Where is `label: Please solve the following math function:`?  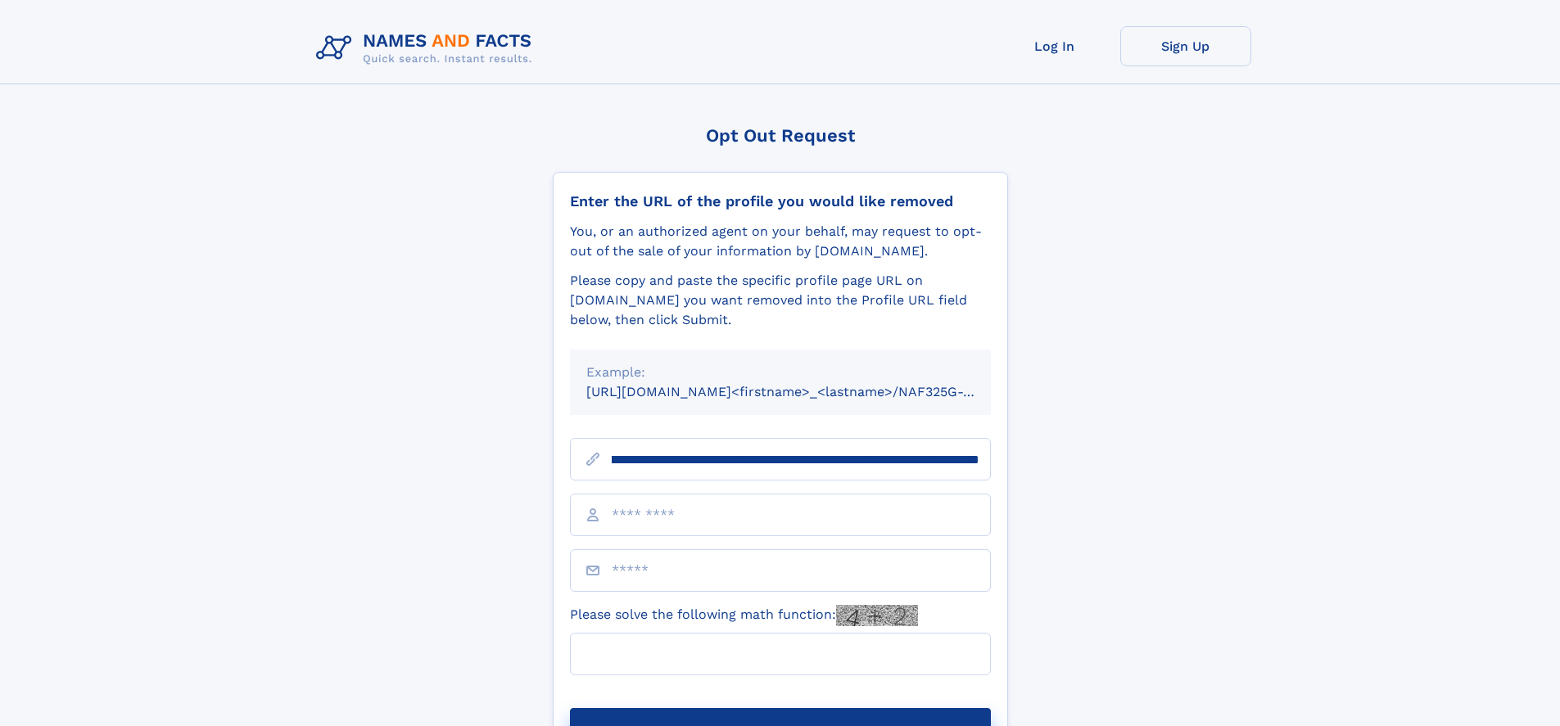
label: Please solve the following math function: is located at coordinates (744, 616).